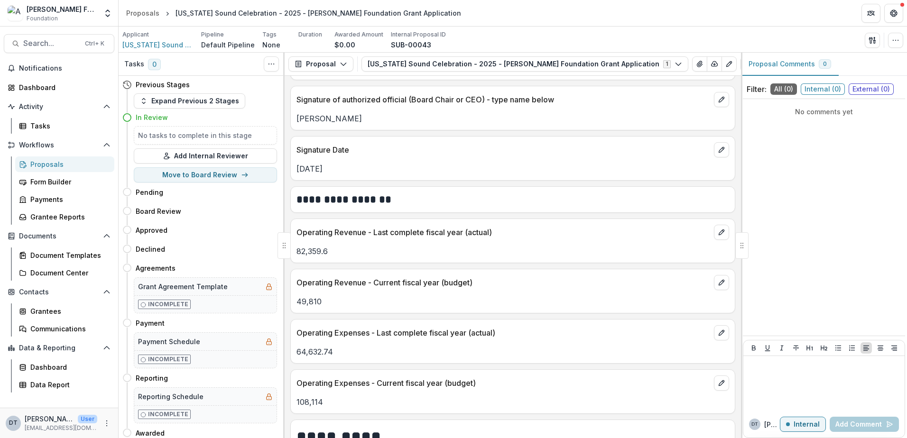 The image size is (907, 438). I want to click on h4: Declined, so click(150, 249).